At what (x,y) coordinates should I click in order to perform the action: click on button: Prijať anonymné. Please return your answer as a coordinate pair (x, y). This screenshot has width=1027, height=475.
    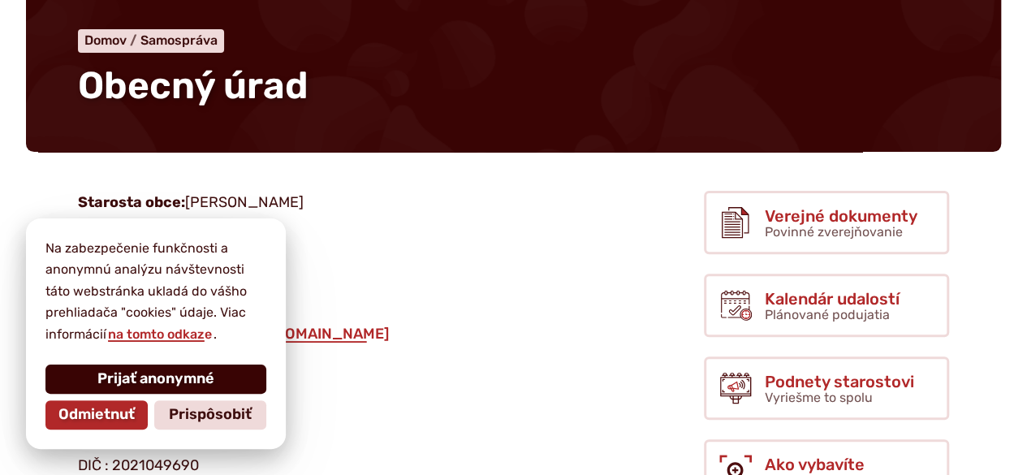
    Looking at the image, I should click on (156, 379).